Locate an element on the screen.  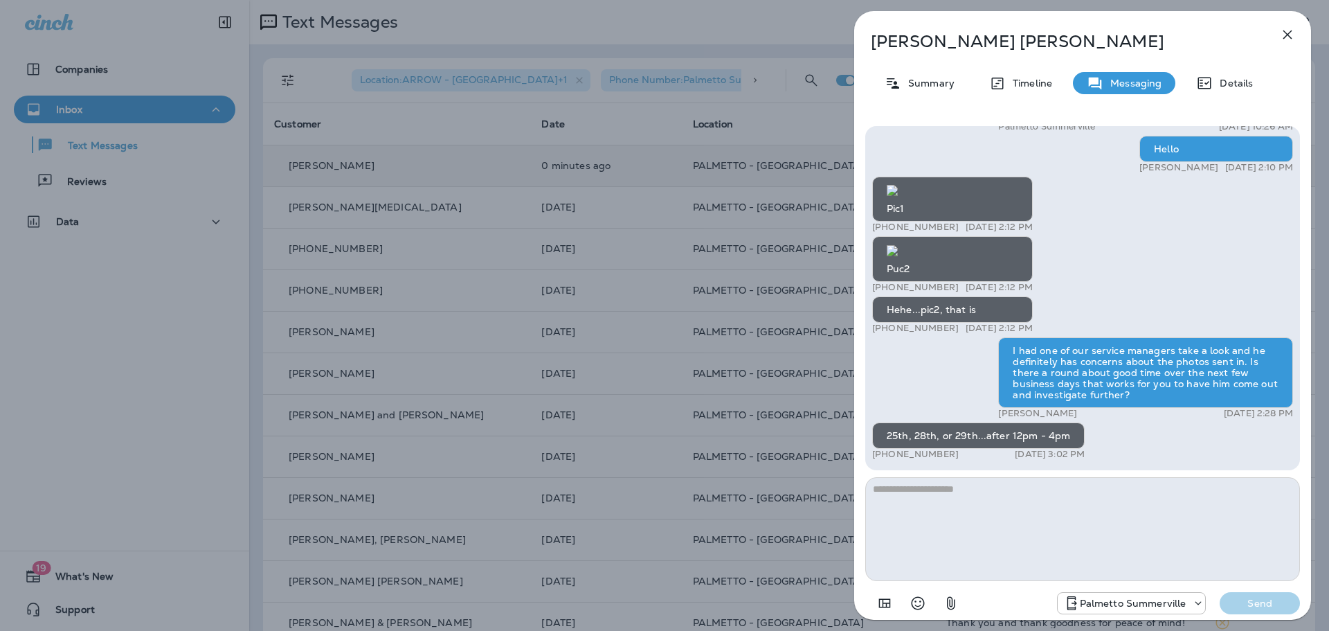
div: Hehe...pic2, that is is located at coordinates (952, 309).